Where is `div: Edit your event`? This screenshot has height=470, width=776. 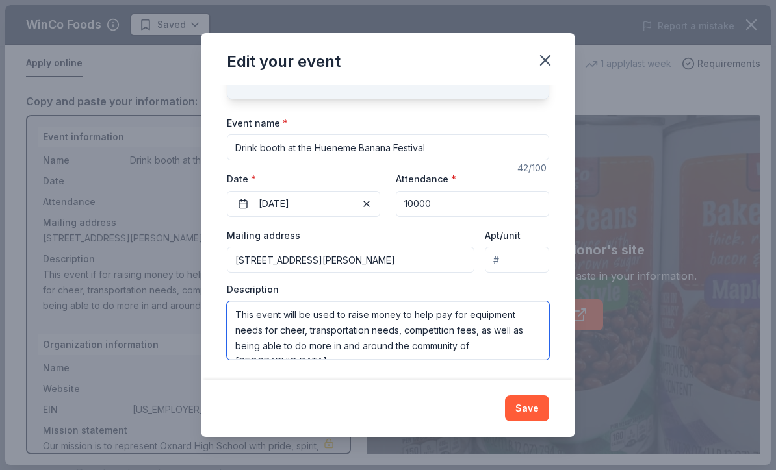 div: Edit your event is located at coordinates (283, 62).